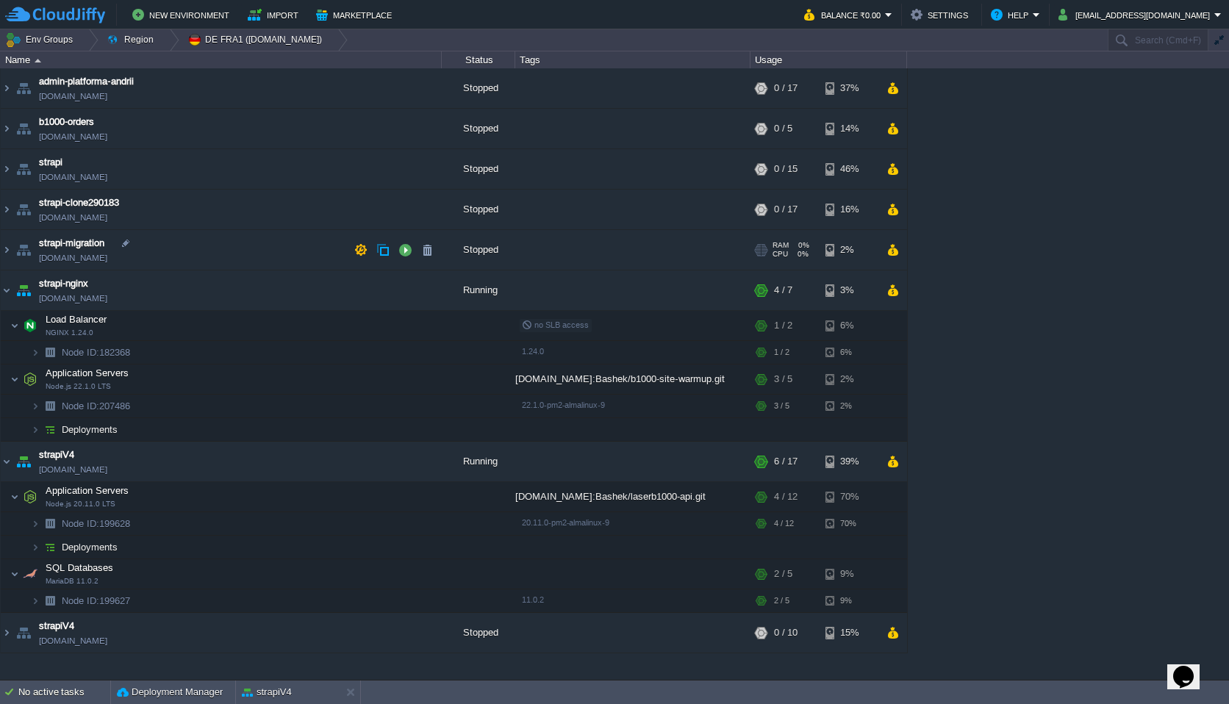 Image resolution: width=1229 pixels, height=704 pixels. What do you see at coordinates (849, 129) in the screenshot?
I see `div: 14%` at bounding box center [849, 129].